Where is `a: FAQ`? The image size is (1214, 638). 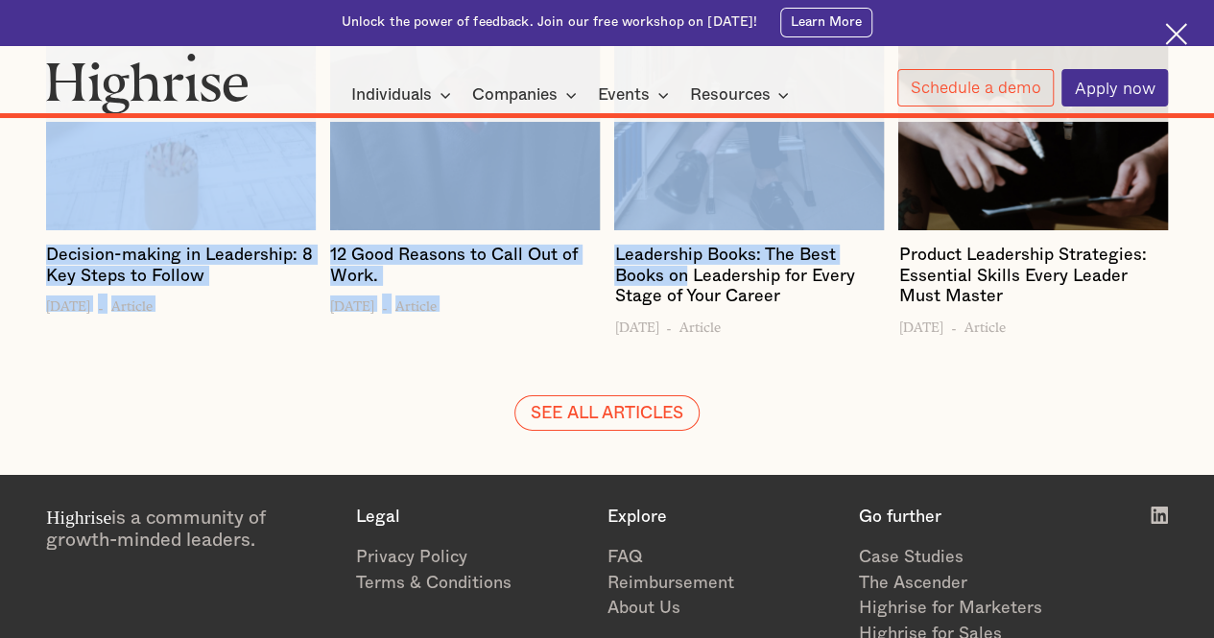
a: FAQ is located at coordinates (723, 558).